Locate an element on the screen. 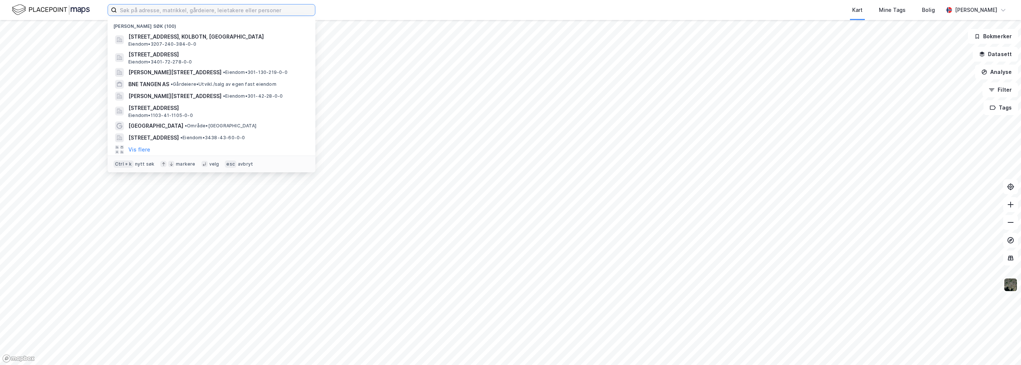 The height and width of the screenshot is (365, 1021). span: Gårdeiere • Utvikl./salg av egen fast eiendom is located at coordinates (223, 84).